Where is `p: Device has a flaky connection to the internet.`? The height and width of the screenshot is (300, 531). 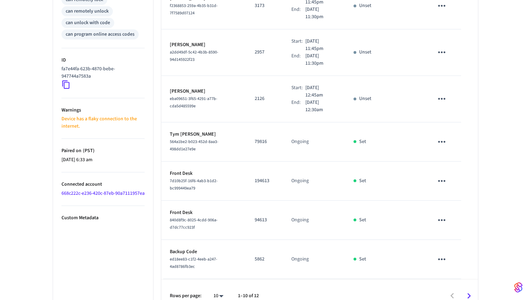 p: Device has a flaky connection to the internet. is located at coordinates (103, 123).